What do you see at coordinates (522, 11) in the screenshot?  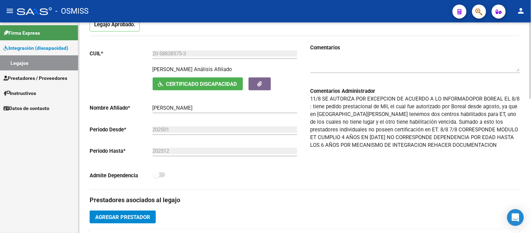 I see `mat-icon: person` at bounding box center [522, 11].